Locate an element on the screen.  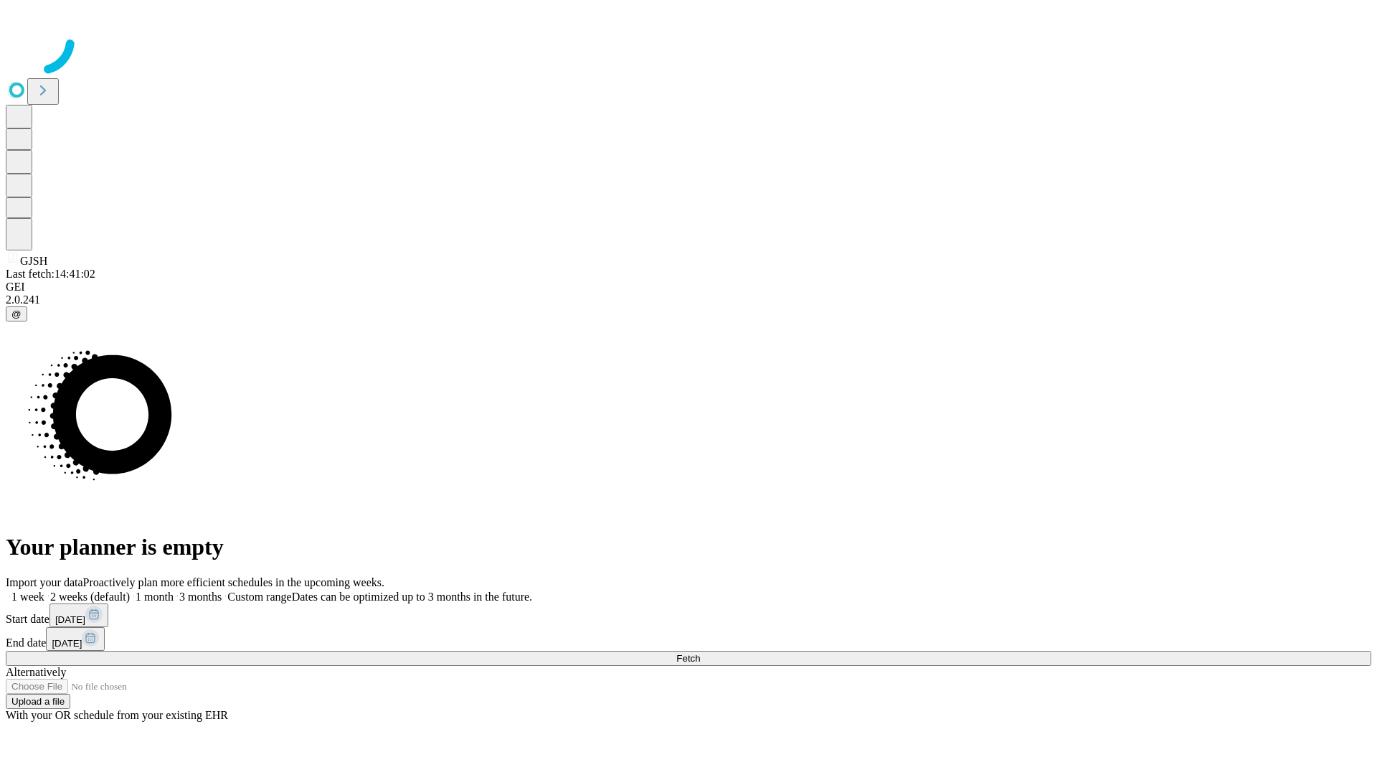
span: 3 months is located at coordinates (200, 596).